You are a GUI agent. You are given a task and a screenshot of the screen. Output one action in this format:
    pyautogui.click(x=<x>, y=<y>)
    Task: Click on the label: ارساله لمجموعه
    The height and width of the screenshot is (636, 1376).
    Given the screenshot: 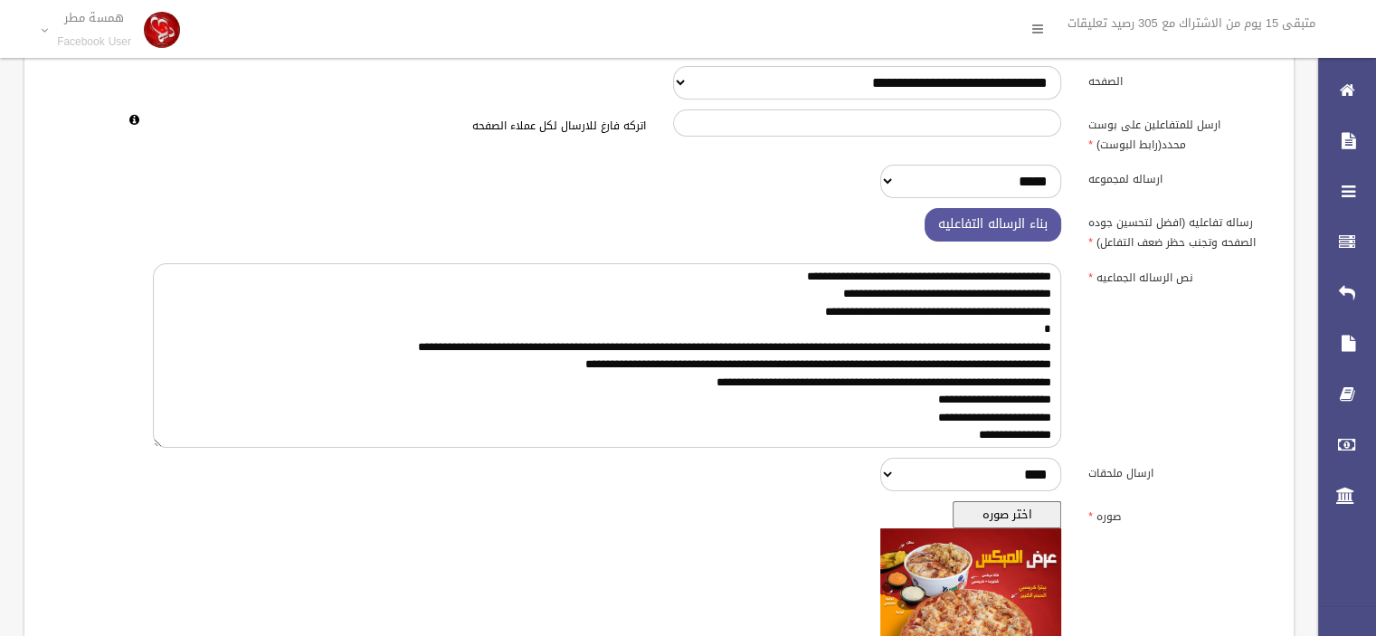 What is the action you would take?
    pyautogui.click(x=1178, y=177)
    